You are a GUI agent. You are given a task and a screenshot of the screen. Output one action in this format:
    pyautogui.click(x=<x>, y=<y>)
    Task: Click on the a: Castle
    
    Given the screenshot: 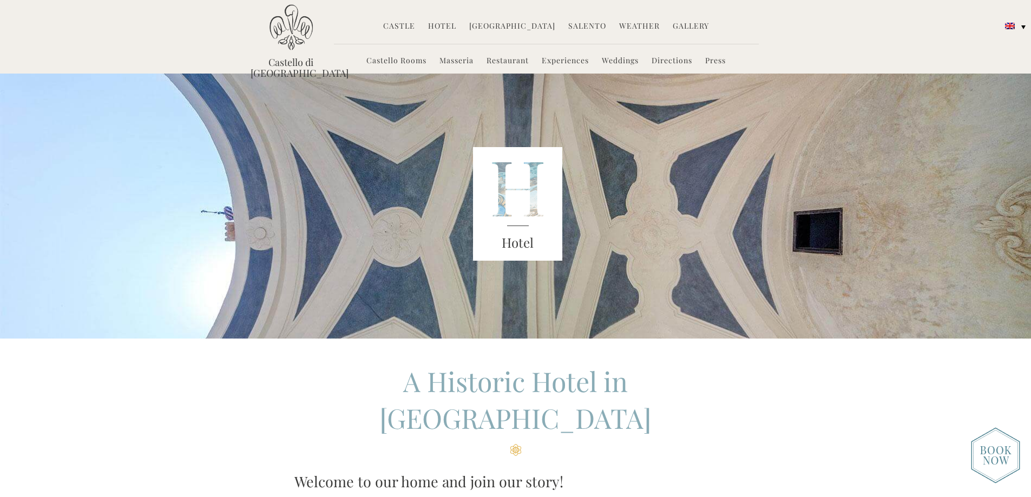 What is the action you would take?
    pyautogui.click(x=399, y=27)
    